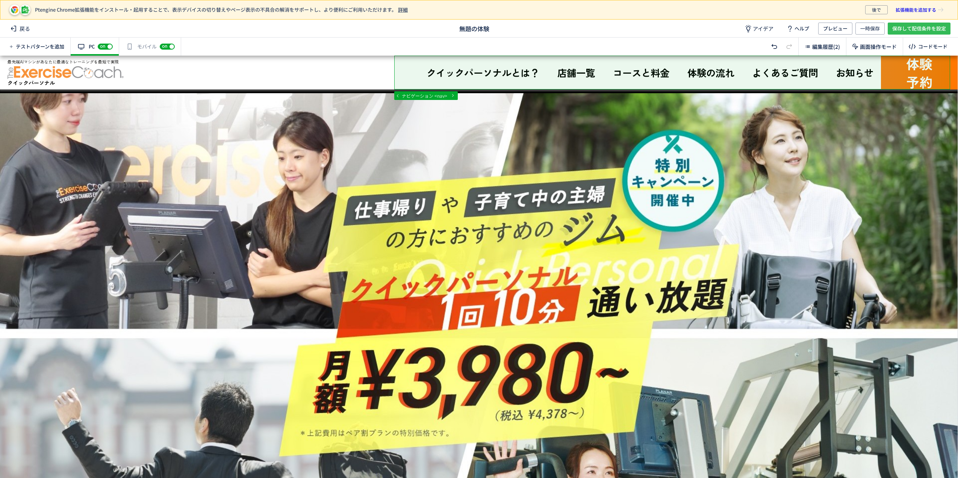 This screenshot has width=958, height=478. I want to click on a: ヘルプ, so click(797, 29).